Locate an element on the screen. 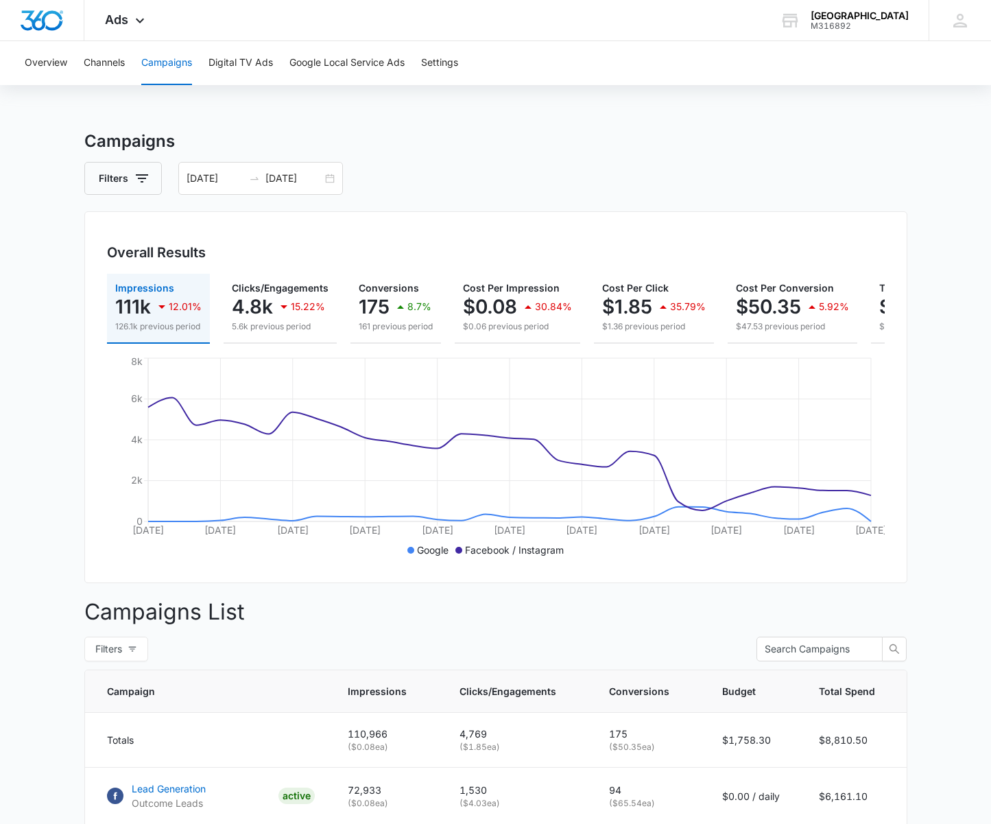  p: 161 previous period is located at coordinates (396, 326).